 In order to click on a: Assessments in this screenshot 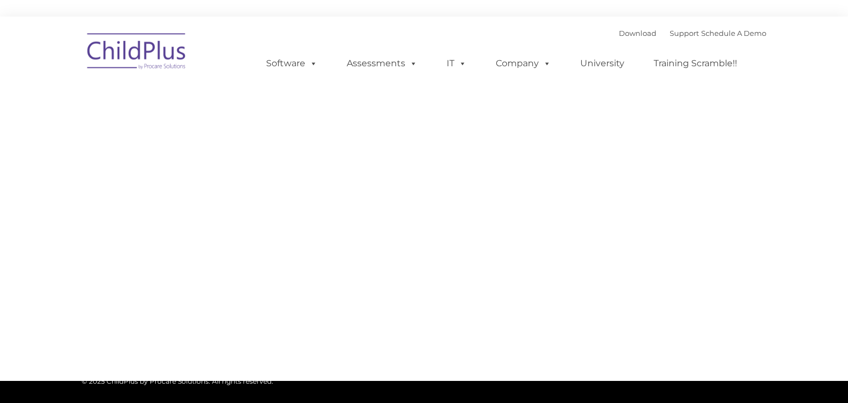, I will do `click(382, 64)`.